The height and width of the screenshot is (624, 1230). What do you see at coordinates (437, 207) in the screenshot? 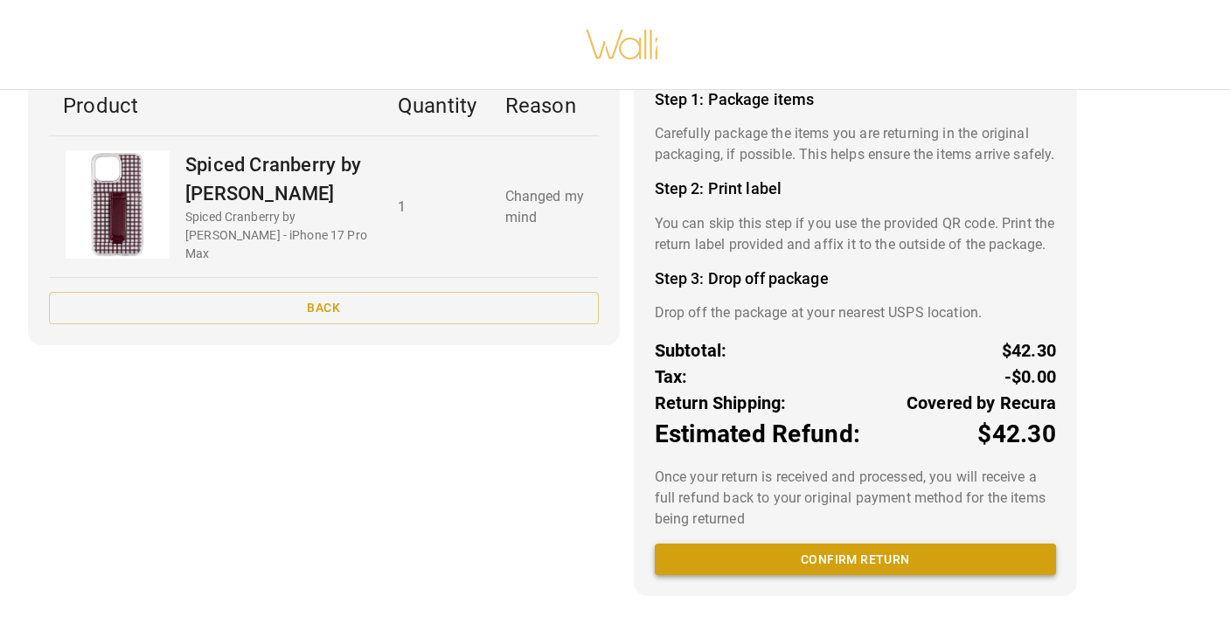
I see `p: 1` at bounding box center [437, 207].